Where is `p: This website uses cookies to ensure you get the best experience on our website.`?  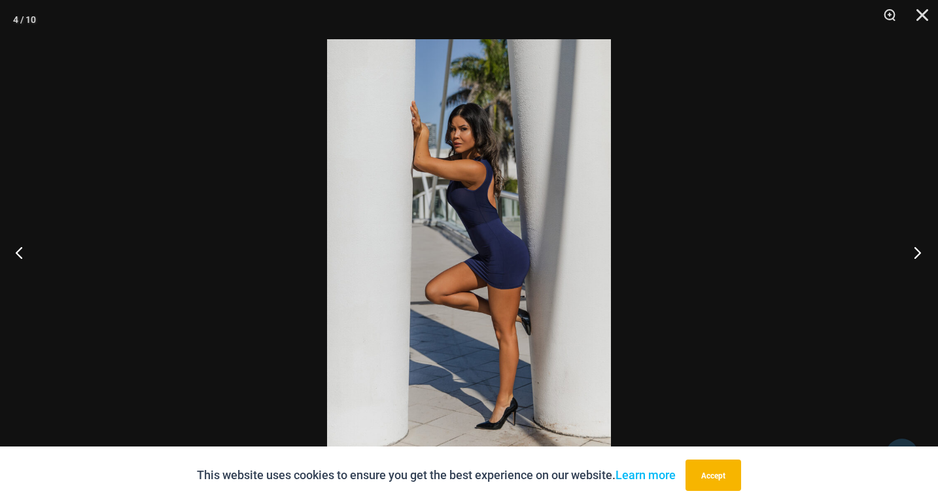 p: This website uses cookies to ensure you get the best experience on our website. is located at coordinates (436, 475).